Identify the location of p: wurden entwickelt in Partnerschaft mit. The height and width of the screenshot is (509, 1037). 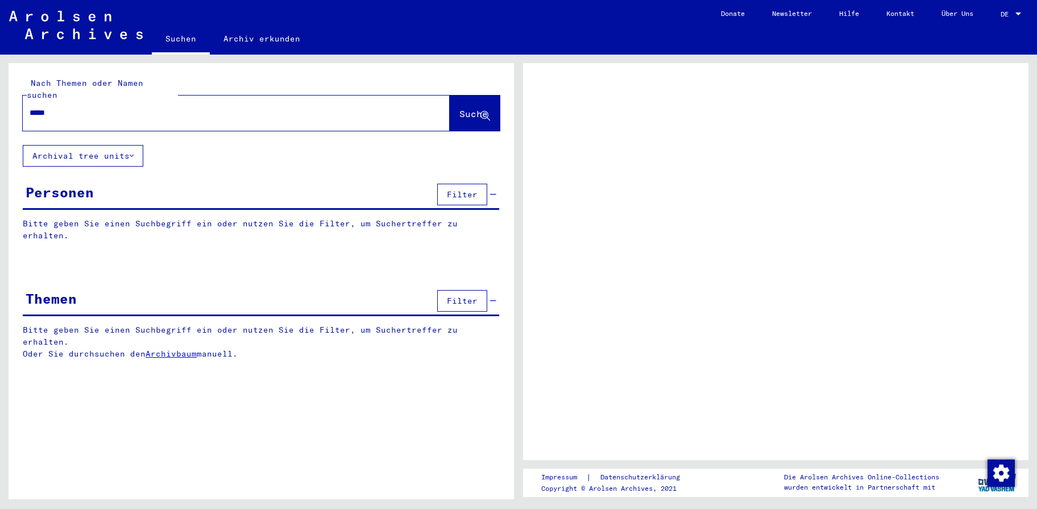
(861, 487).